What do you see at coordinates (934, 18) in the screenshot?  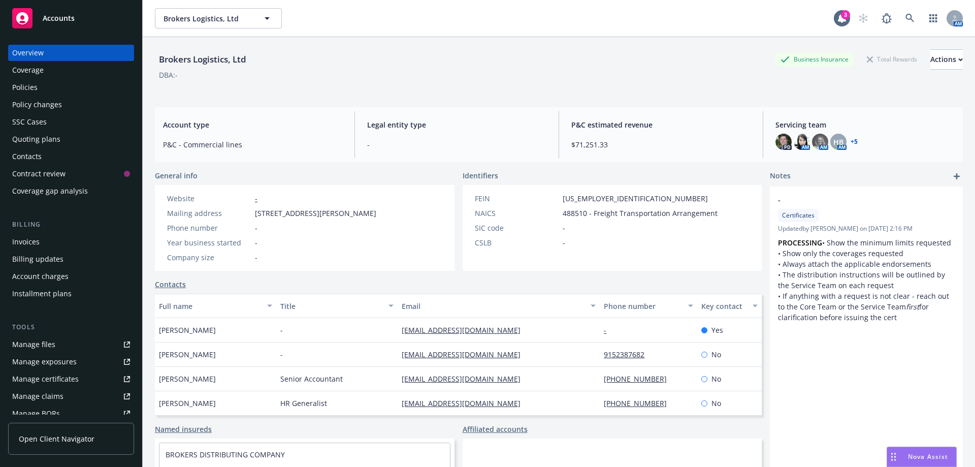 I see `a: Switch app` at bounding box center [934, 18].